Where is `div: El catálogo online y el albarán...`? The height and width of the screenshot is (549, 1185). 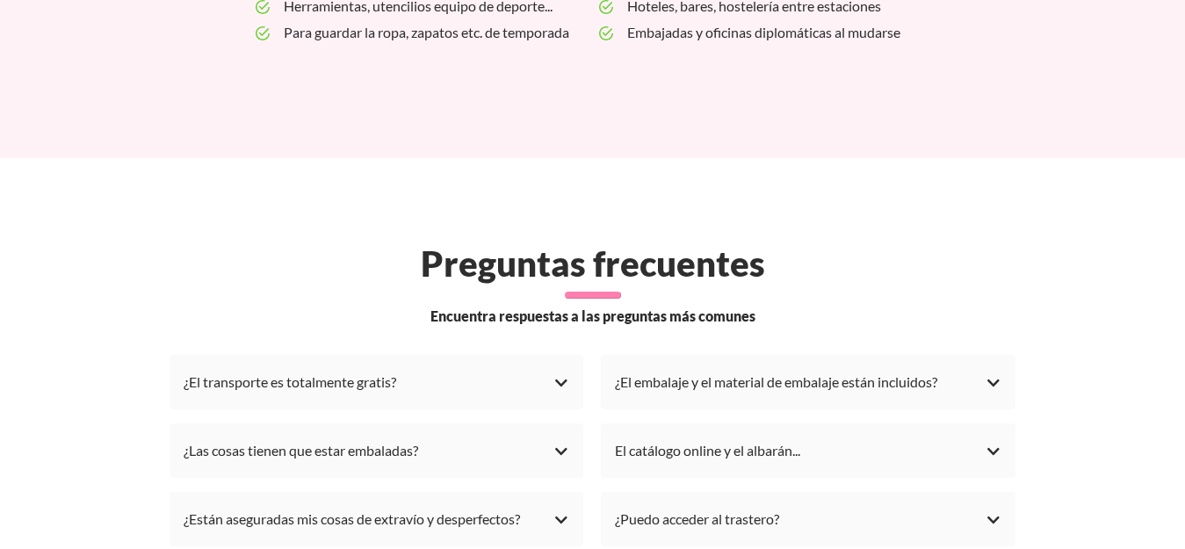 div: El catálogo online y el albarán... is located at coordinates (808, 451).